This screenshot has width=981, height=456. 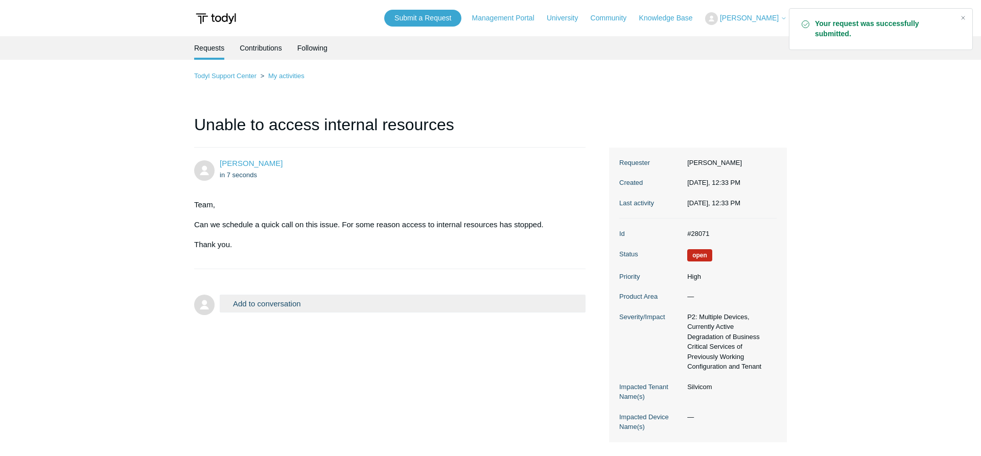 I want to click on a: Following, so click(x=312, y=48).